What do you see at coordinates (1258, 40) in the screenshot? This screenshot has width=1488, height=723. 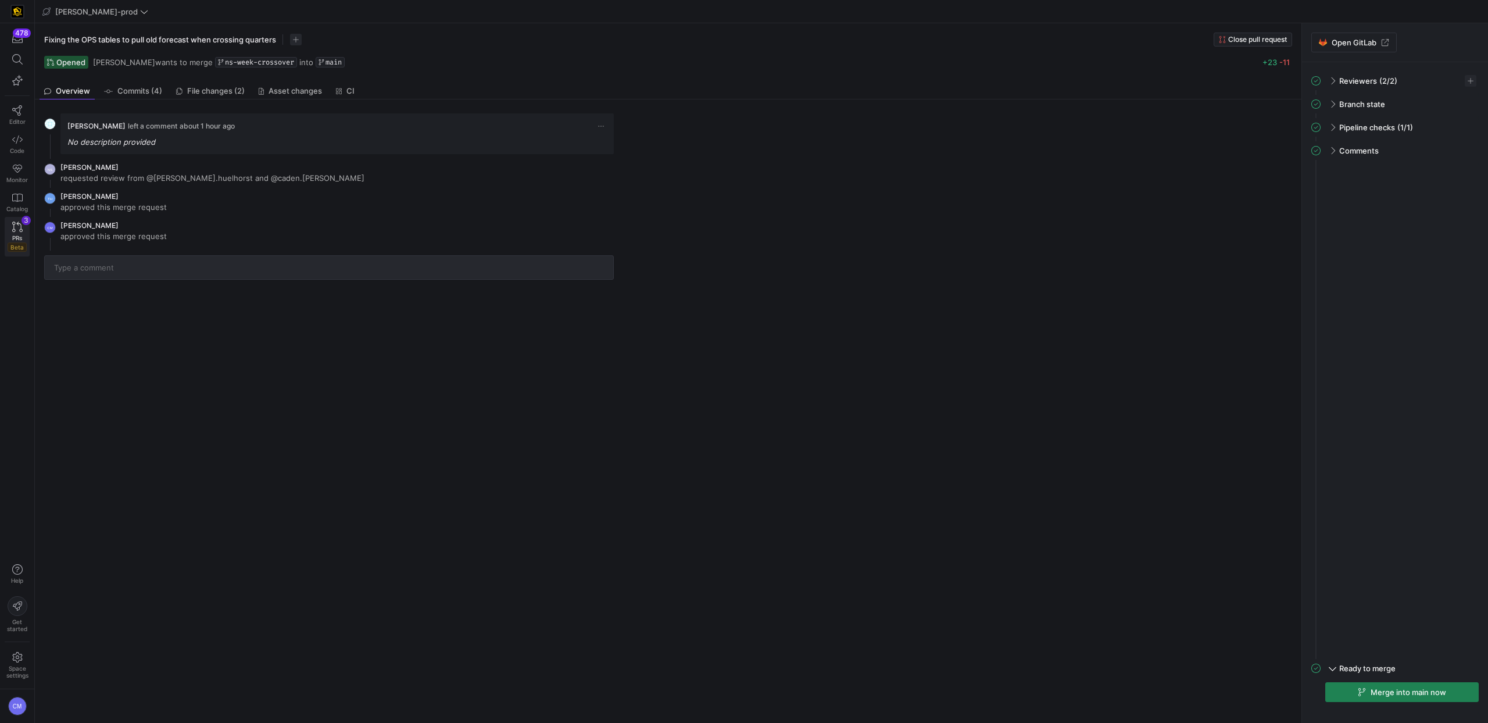 I see `span: Close pull request` at bounding box center [1258, 40].